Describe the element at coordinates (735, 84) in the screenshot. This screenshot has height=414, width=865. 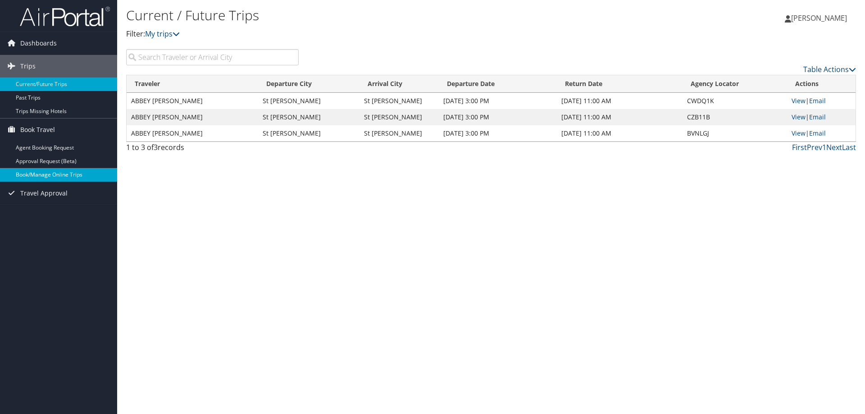
I see `th: Agency Locator: activate to sort column ascending` at that location.